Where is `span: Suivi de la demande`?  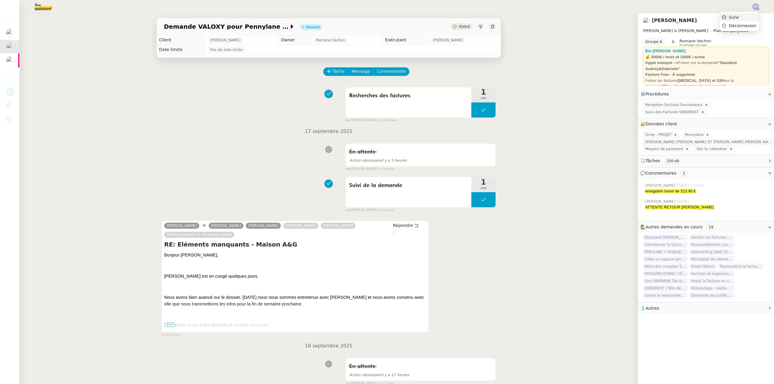 span: Suivi de la demande is located at coordinates (408, 186).